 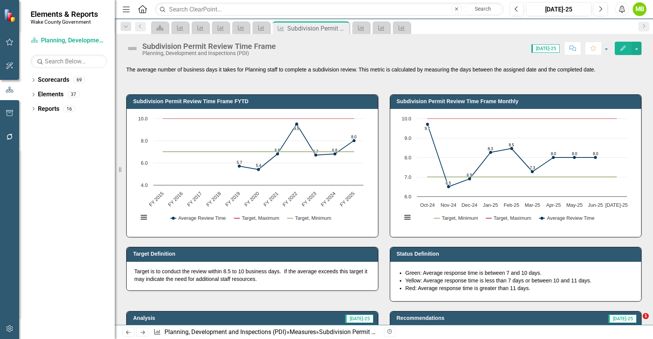 What do you see at coordinates (194, 199) in the screenshot?
I see `text: FY 2017` at bounding box center [194, 199].